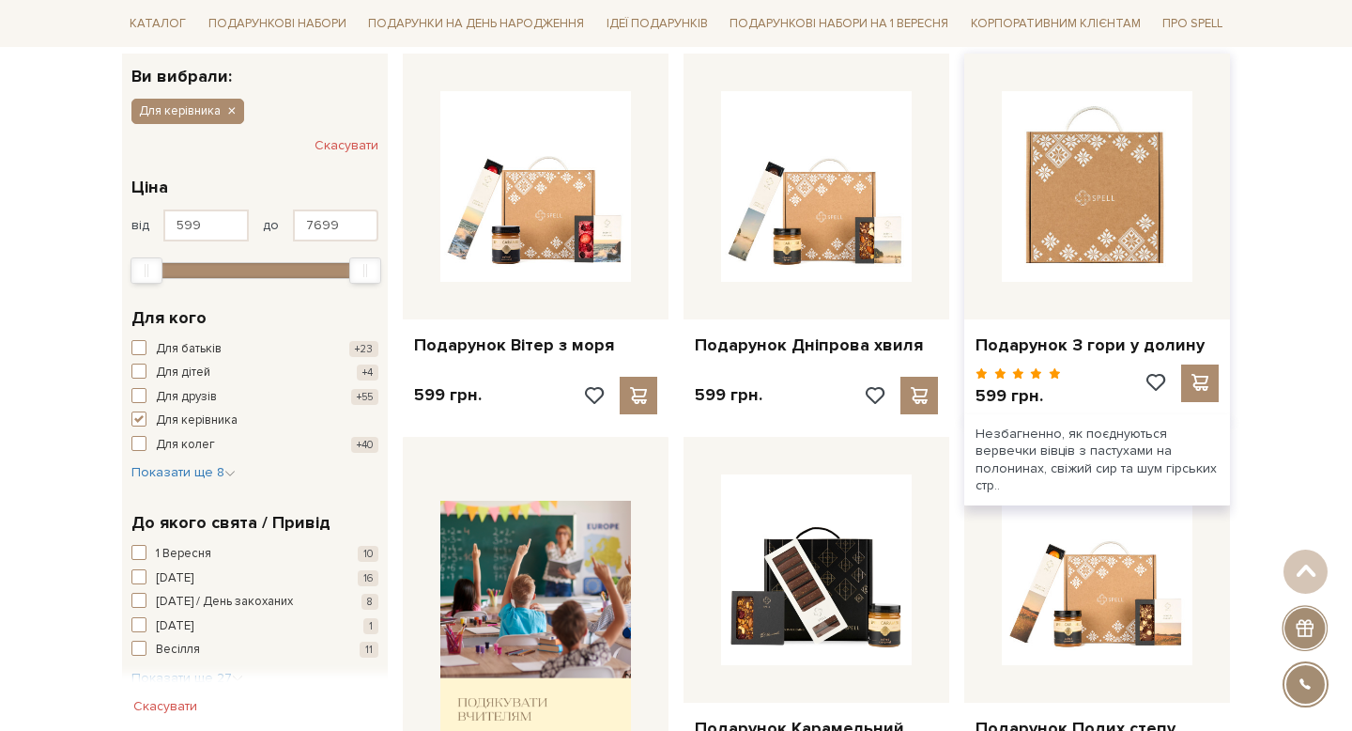 This screenshot has width=1352, height=731. What do you see at coordinates (254, 349) in the screenshot?
I see `button: Для батьків +23` at bounding box center [254, 349].